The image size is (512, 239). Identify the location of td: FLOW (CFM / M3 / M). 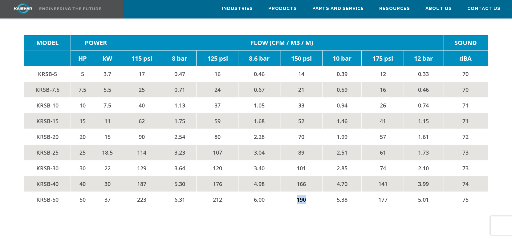
(282, 43).